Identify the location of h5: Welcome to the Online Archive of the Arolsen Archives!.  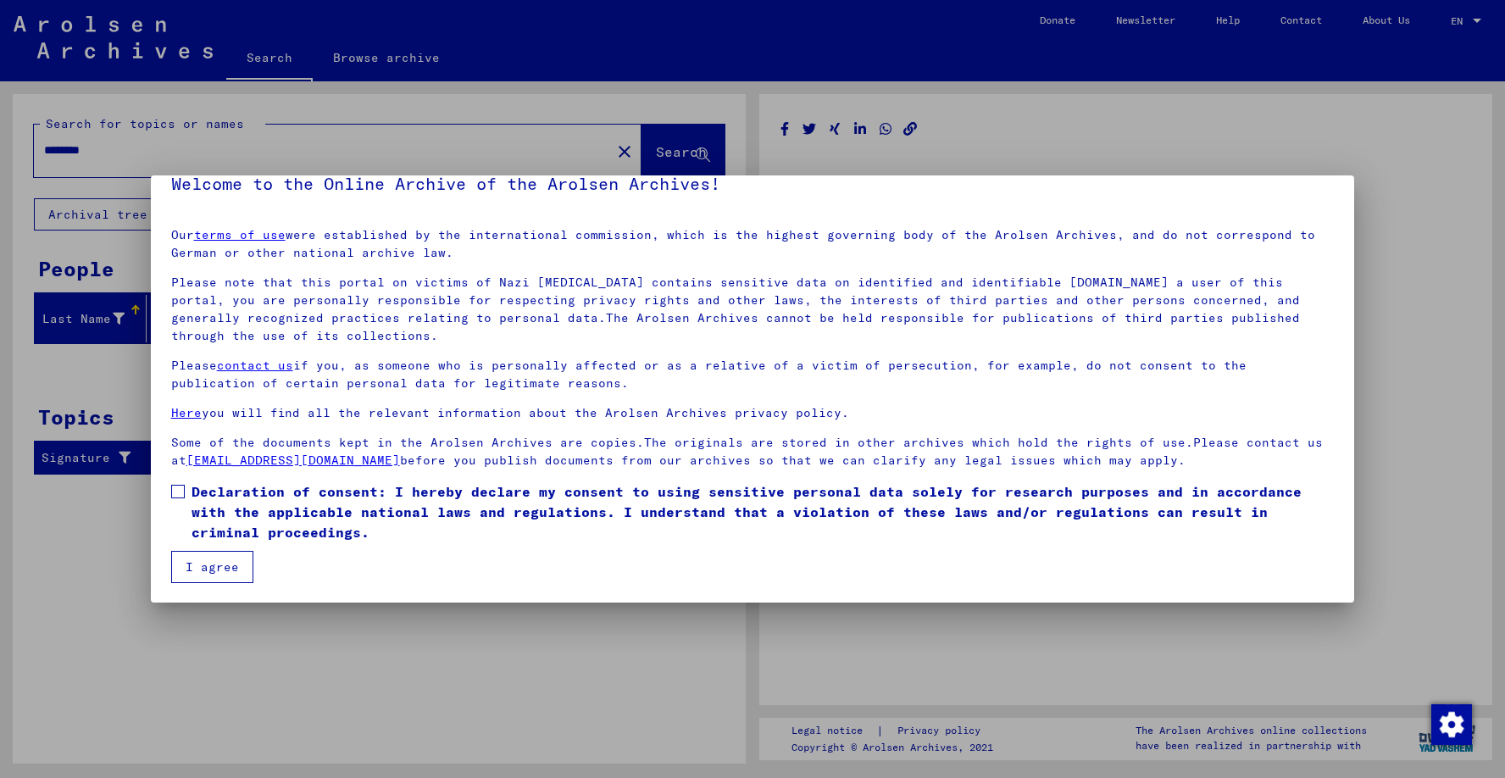
(753, 184).